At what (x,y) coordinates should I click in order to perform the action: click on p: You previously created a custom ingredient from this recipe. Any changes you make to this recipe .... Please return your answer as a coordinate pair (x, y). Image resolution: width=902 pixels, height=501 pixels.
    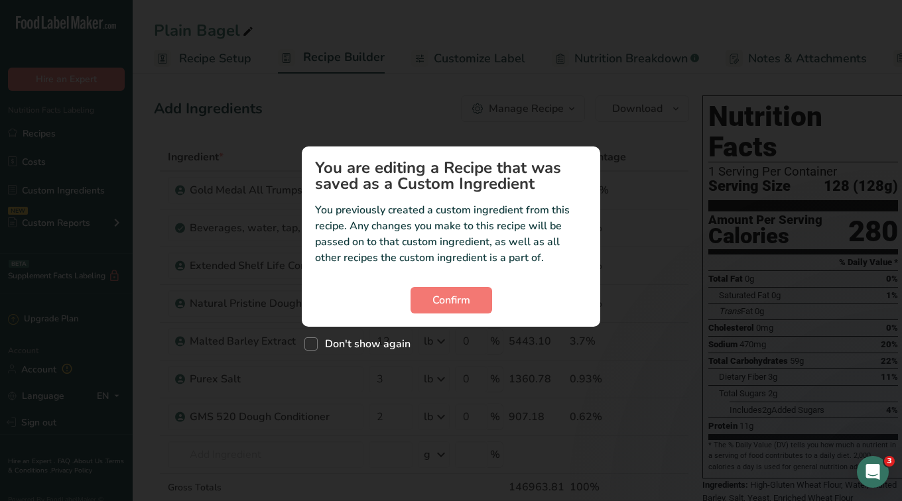
    Looking at the image, I should click on (451, 234).